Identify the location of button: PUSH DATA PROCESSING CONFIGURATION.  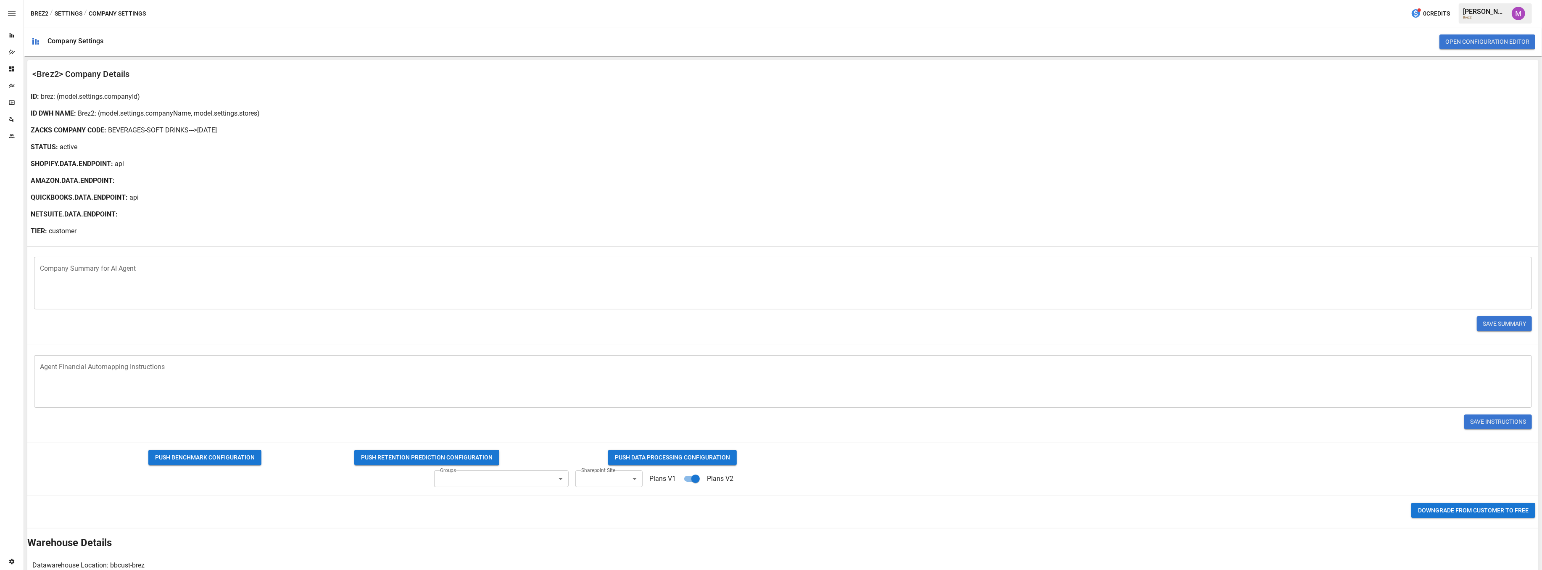
(673, 457).